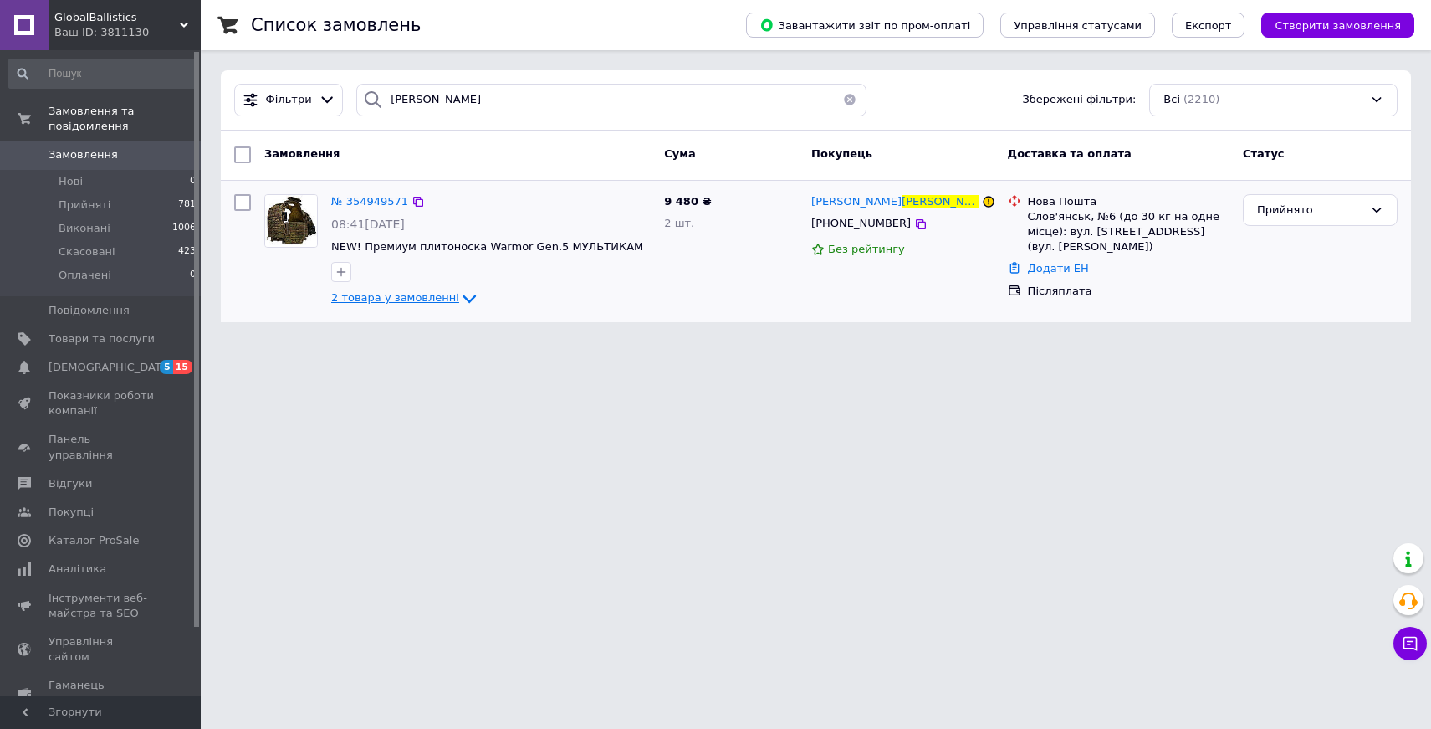 Image resolution: width=1431 pixels, height=729 pixels. I want to click on span: 2 шт., so click(679, 222).